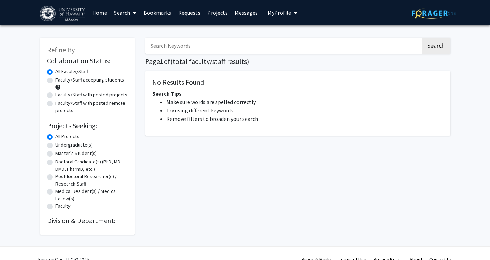  Describe the element at coordinates (92, 180) in the screenshot. I see `label: Postdoctoral Researcher(s) / Research Staff` at that location.